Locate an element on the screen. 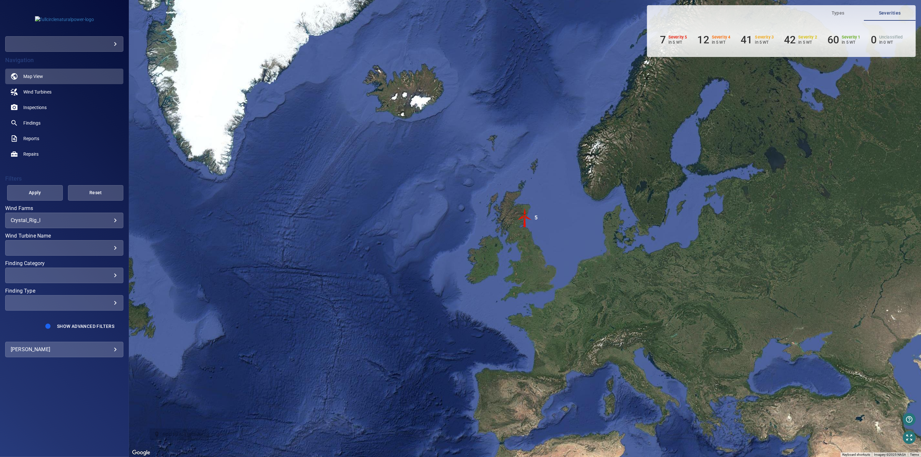 This screenshot has height=457, width=921. h4: Filters is located at coordinates (64, 179).